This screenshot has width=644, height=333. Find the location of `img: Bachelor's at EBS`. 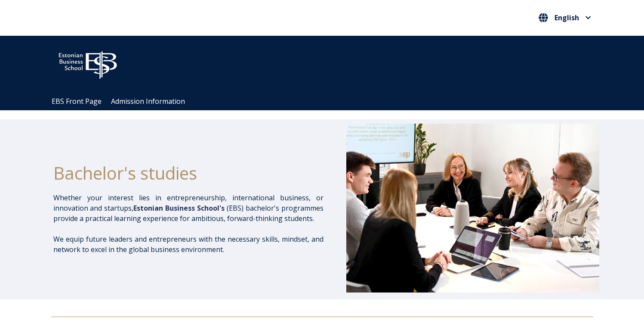

img: Bachelor's at EBS is located at coordinates (473, 208).